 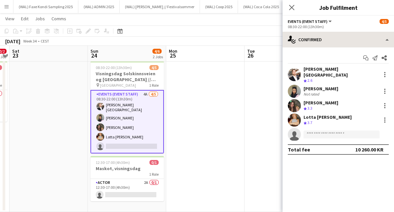 I want to click on a: Comms, so click(x=59, y=19).